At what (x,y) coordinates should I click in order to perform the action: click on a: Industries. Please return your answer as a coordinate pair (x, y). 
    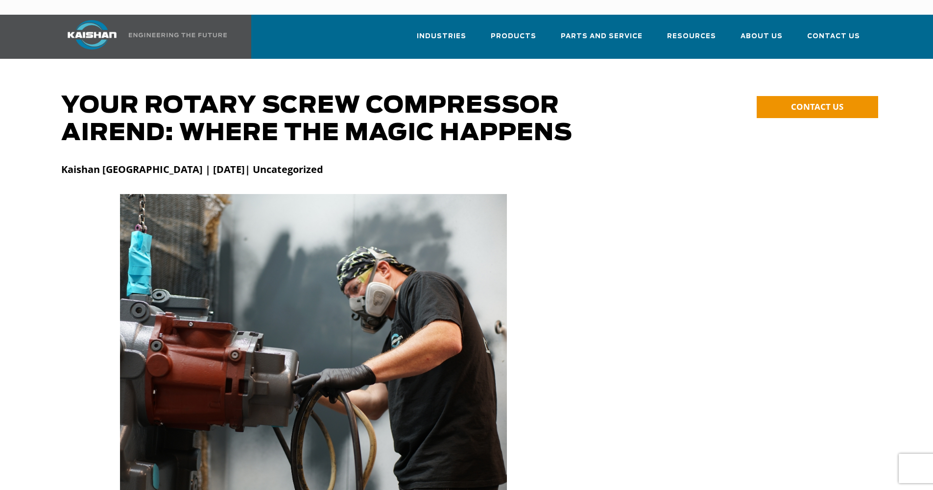
    Looking at the image, I should click on (441, 40).